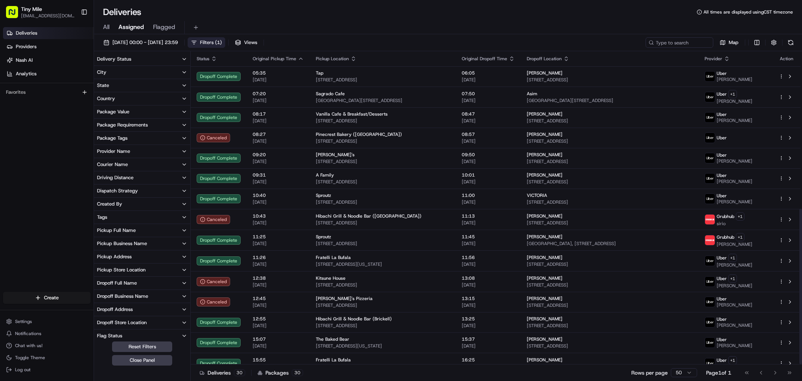  Describe the element at coordinates (278, 114) in the screenshot. I see `span: 08:17` at that location.